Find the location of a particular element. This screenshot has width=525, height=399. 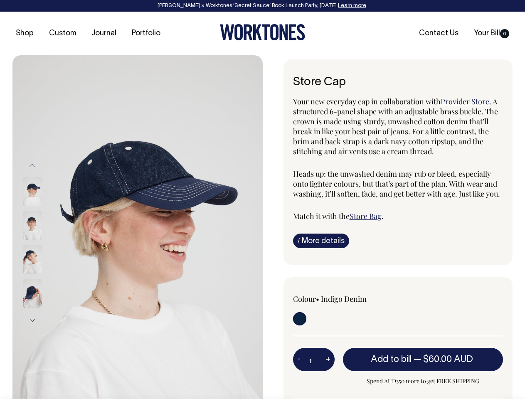

span: Match it with the . is located at coordinates (338, 216).